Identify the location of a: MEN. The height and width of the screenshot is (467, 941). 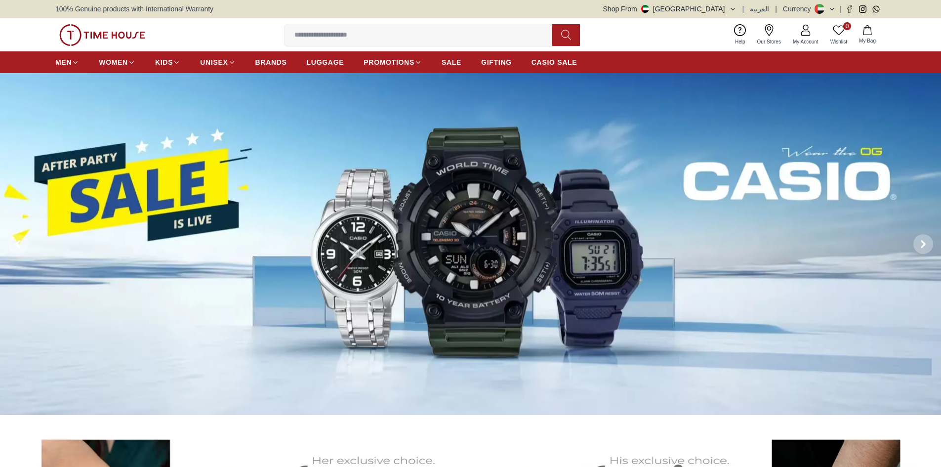
(67, 62).